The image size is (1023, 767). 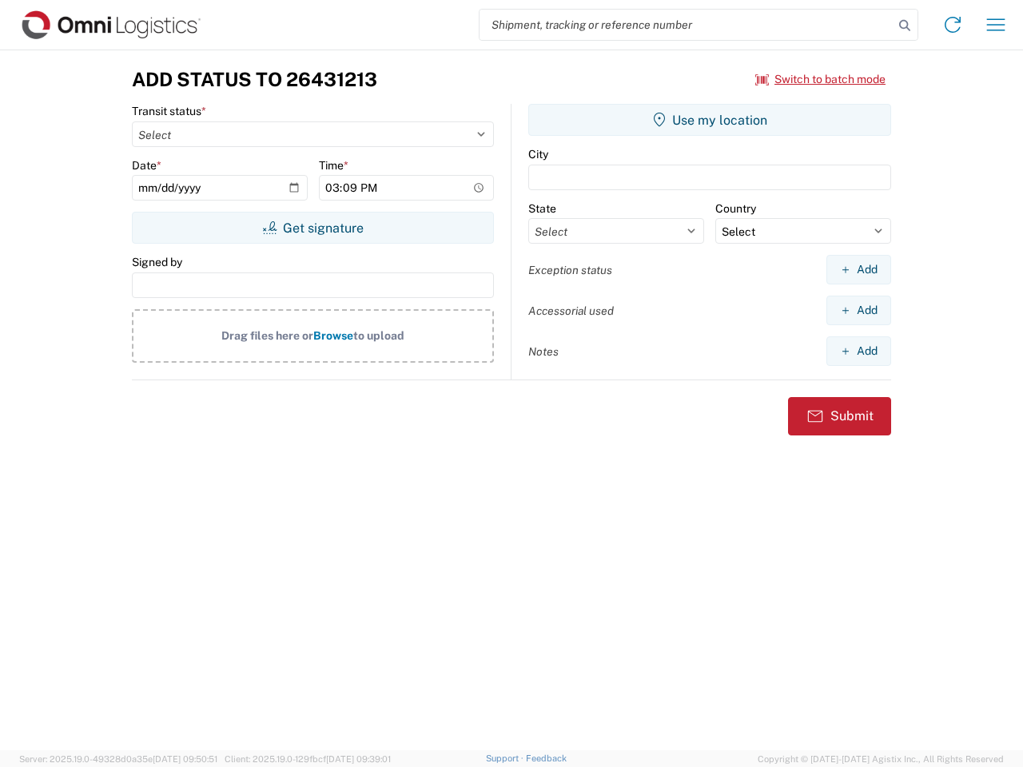 I want to click on label: Country, so click(x=735, y=209).